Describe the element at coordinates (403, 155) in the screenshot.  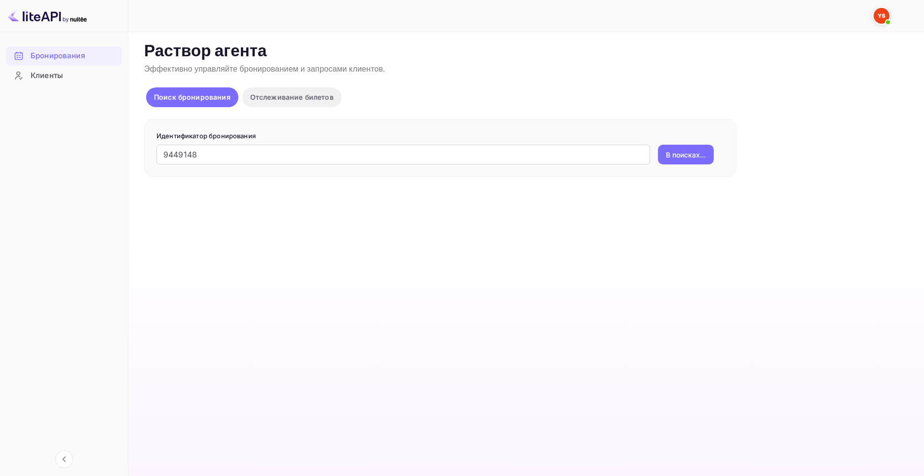
I see `input: Введите идентификатор бронирования (например, 63782194)` at that location.